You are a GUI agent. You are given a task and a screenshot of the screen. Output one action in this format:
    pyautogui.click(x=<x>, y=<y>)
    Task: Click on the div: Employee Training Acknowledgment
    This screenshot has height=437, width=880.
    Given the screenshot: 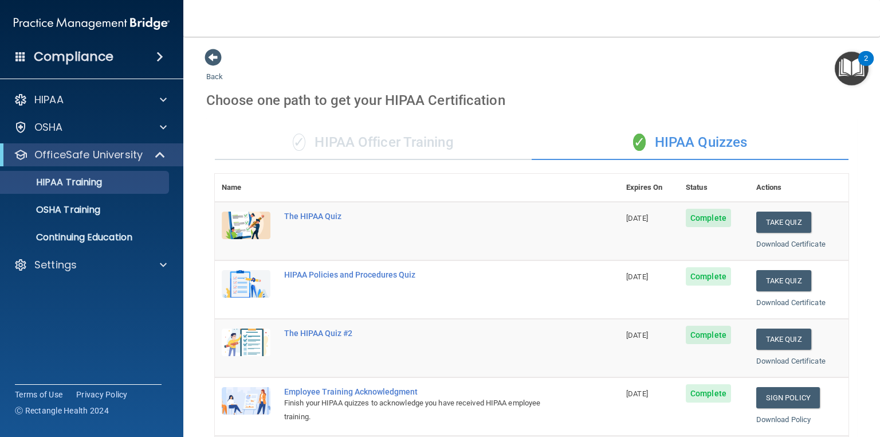 What is the action you would take?
    pyautogui.click(x=423, y=391)
    